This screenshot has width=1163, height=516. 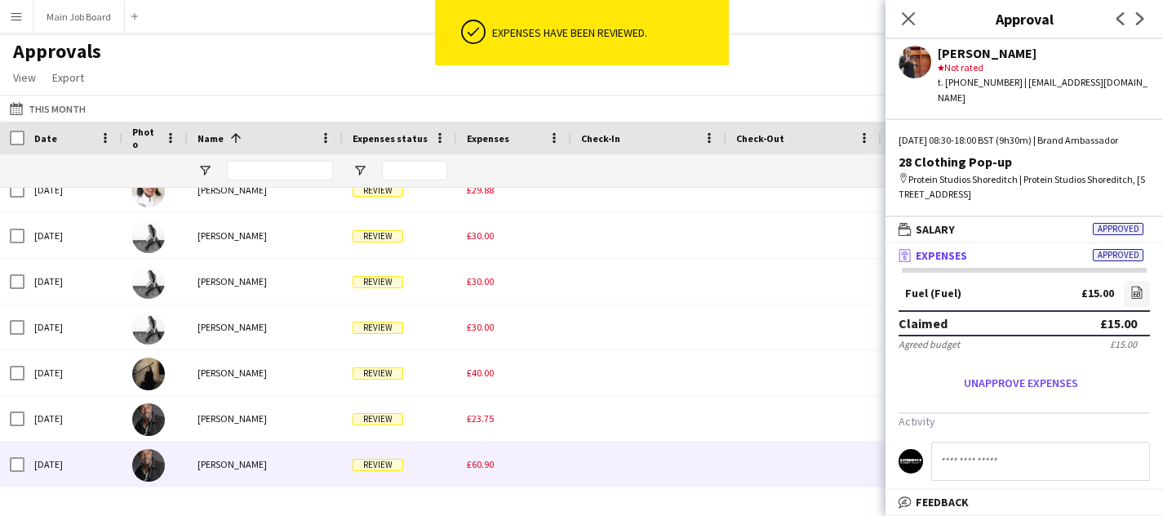 What do you see at coordinates (46, 138) in the screenshot?
I see `span: Date` at bounding box center [46, 138].